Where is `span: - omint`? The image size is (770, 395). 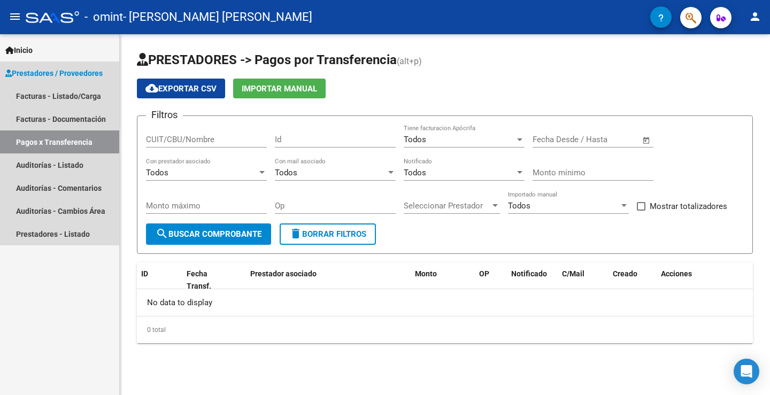 span: - omint is located at coordinates (104, 17).